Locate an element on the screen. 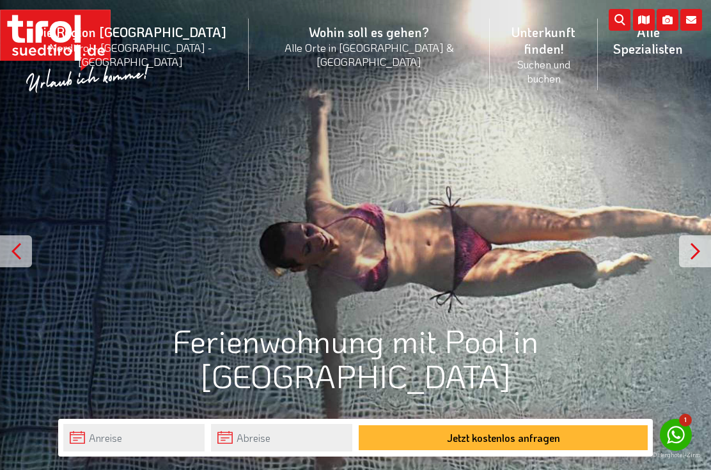  button: Jetzt kostenlos anfragen is located at coordinates (503, 437).